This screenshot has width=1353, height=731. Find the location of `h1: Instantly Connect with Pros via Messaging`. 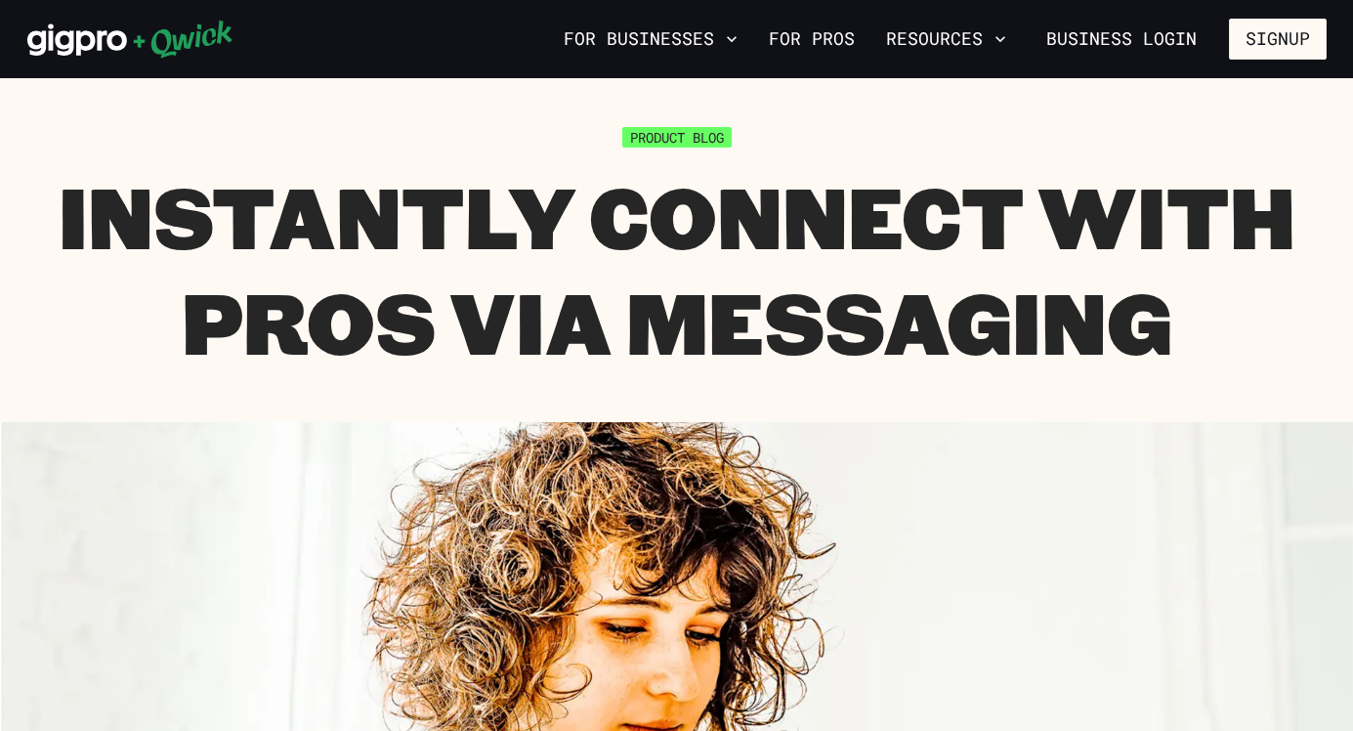

h1: Instantly Connect with Pros via Messaging is located at coordinates (677, 268).